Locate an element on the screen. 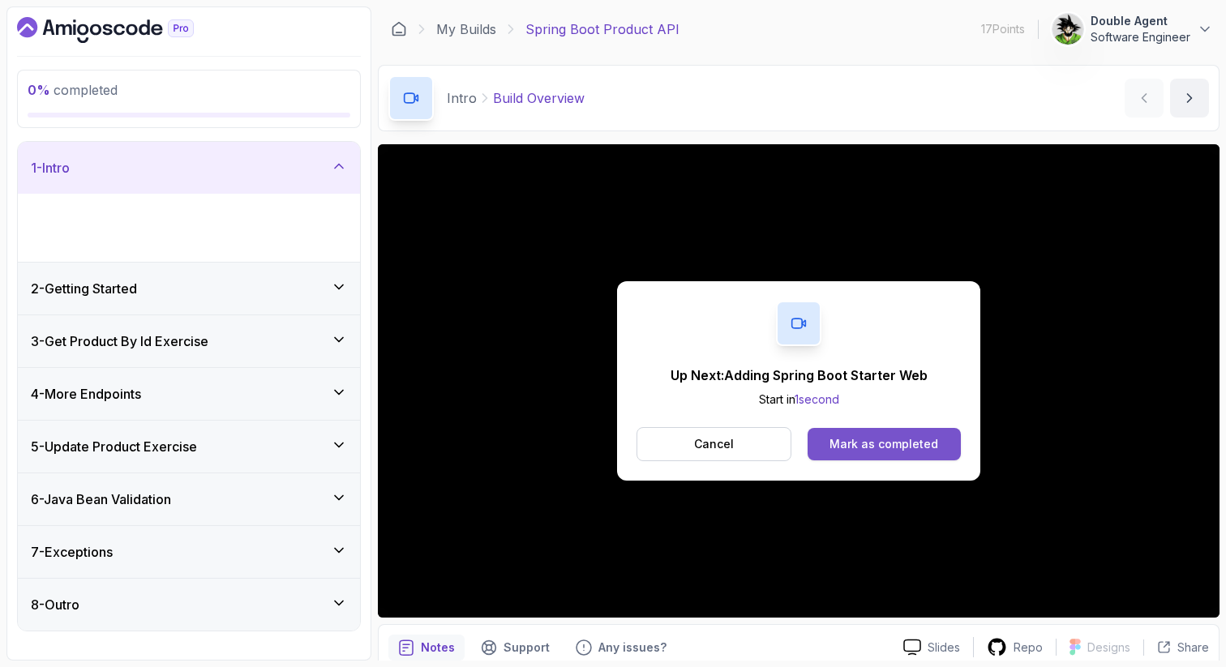 The width and height of the screenshot is (1226, 667). p: Up Next: Adding Spring Boot Starter Web is located at coordinates (799, 375).